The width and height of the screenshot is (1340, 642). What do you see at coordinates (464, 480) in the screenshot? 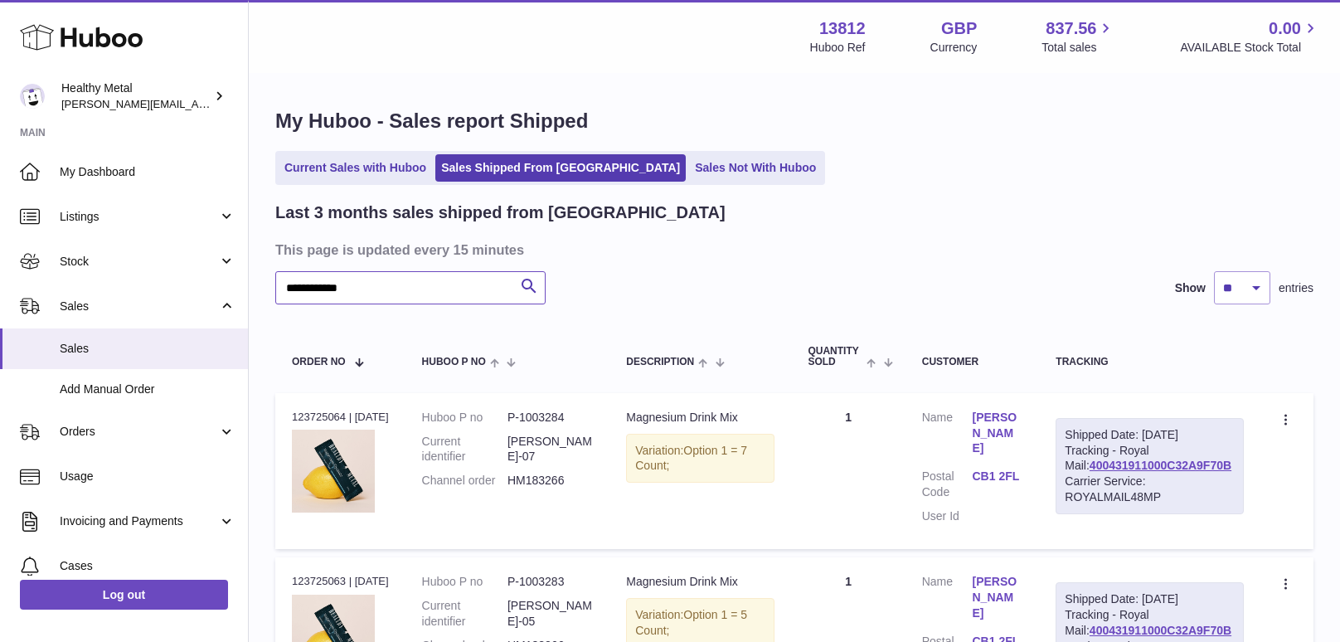
I see `dt: Channel order` at bounding box center [464, 480].